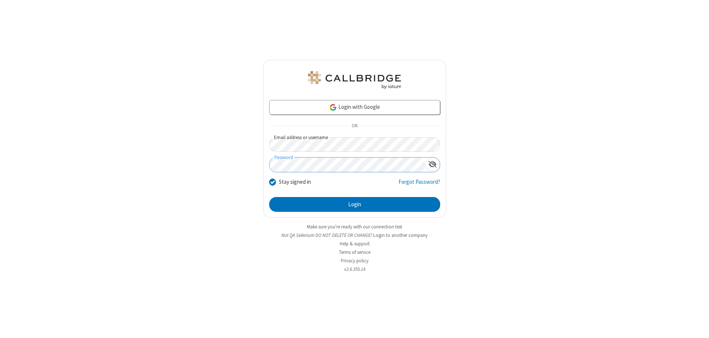 The width and height of the screenshot is (709, 338). I want to click on input: Email address or username, so click(355, 144).